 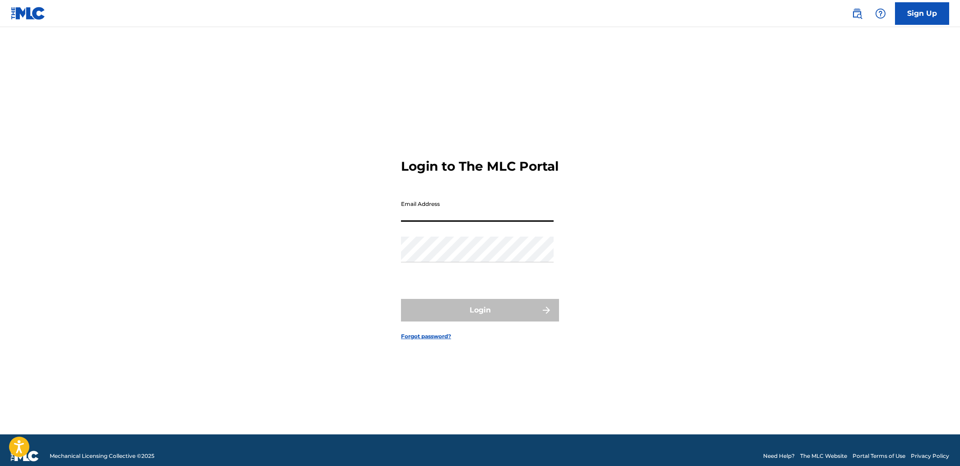 I want to click on h3: Login to The MLC Portal, so click(x=480, y=166).